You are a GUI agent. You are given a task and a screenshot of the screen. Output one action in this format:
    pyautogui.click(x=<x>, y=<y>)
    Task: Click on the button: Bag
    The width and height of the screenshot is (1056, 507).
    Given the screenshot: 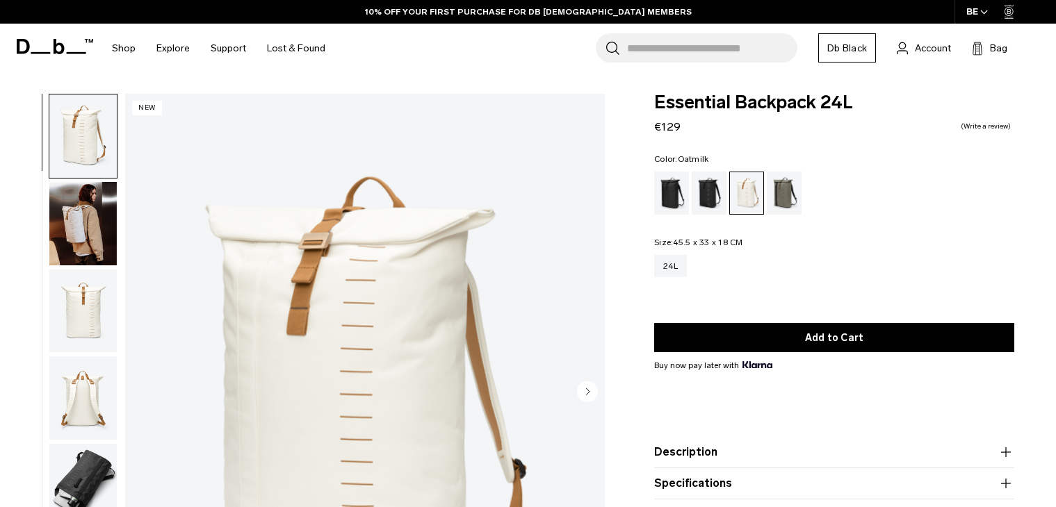 What is the action you would take?
    pyautogui.click(x=989, y=48)
    